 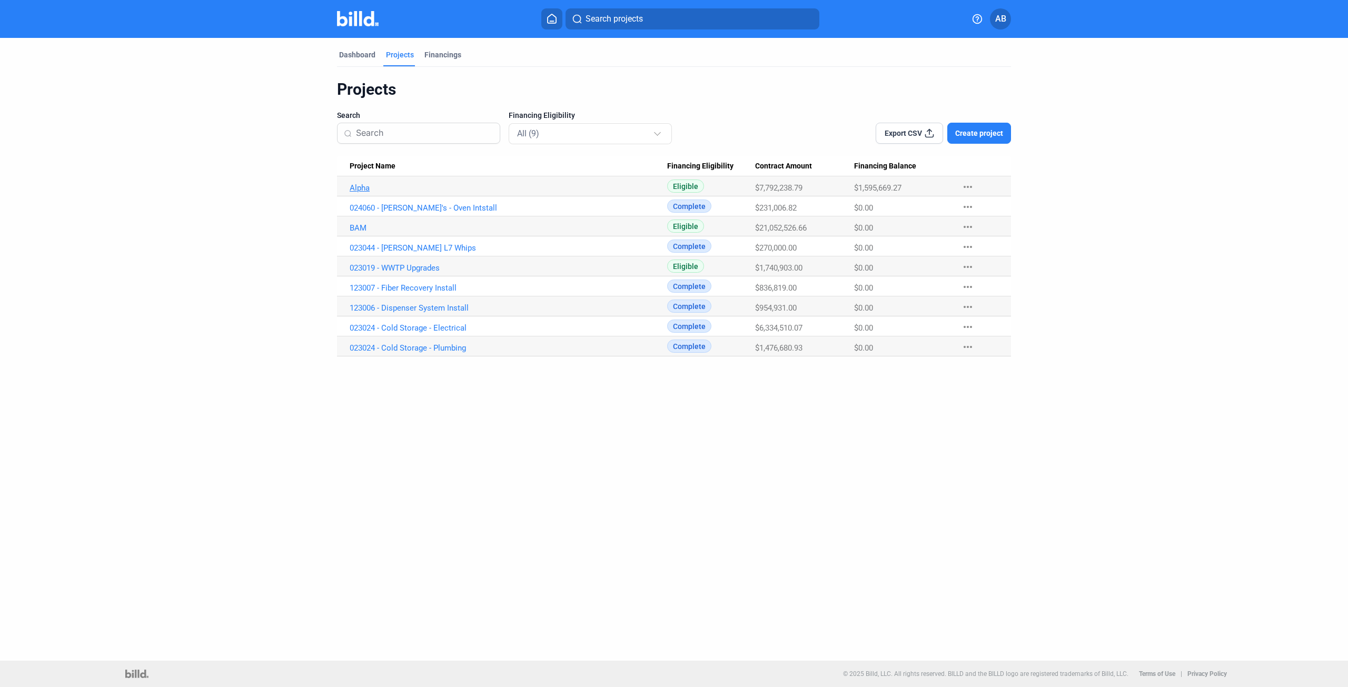 I want to click on a: 023024 - Cold Storage - Plumbing, so click(x=508, y=348).